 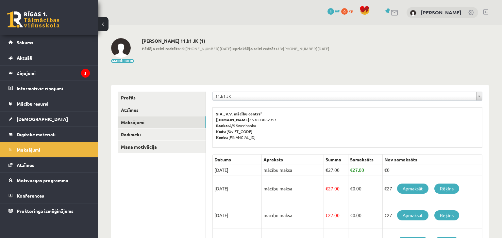 I want to click on a: Rīgas 1. Tālmācības vidusskola, so click(x=33, y=20).